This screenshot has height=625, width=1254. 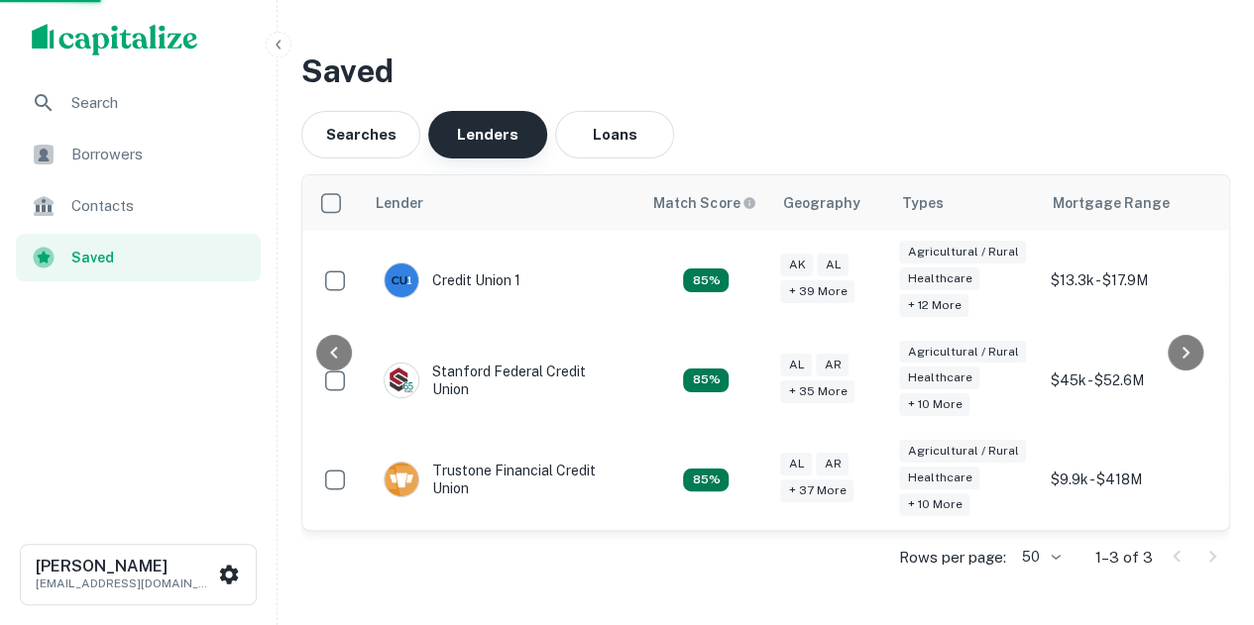 I want to click on th: Geography, so click(x=830, y=203).